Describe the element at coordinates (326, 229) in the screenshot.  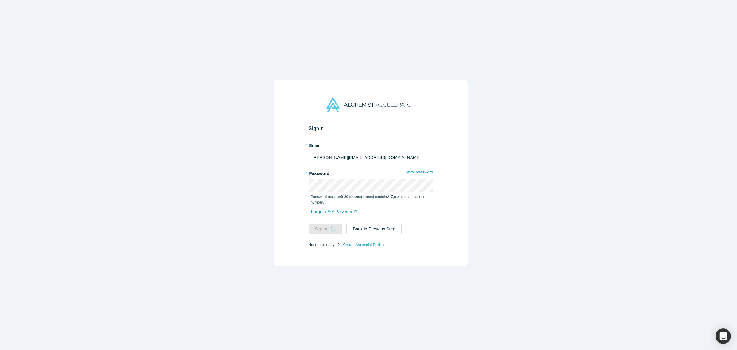
I see `button: SignIn` at that location.